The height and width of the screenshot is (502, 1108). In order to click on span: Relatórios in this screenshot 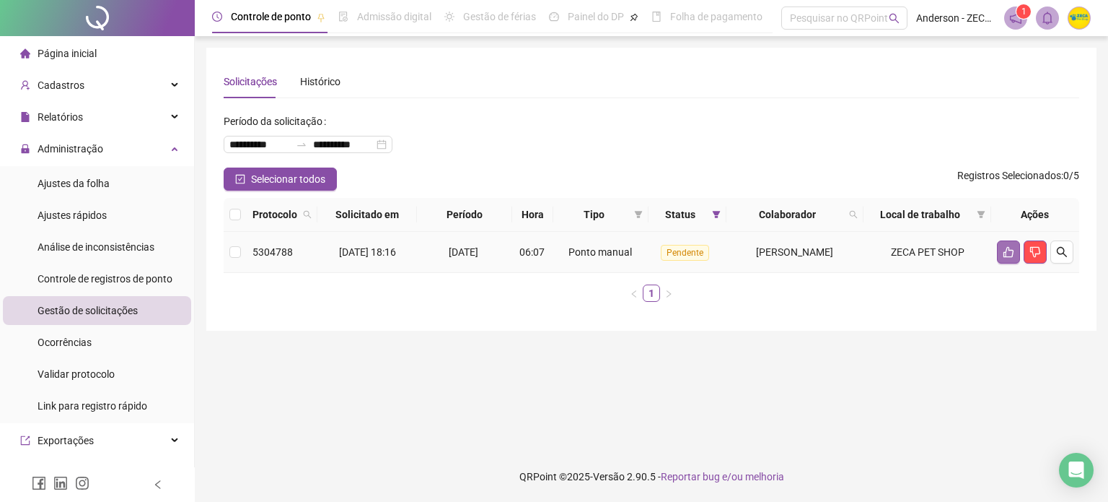, I will do `click(60, 117)`.